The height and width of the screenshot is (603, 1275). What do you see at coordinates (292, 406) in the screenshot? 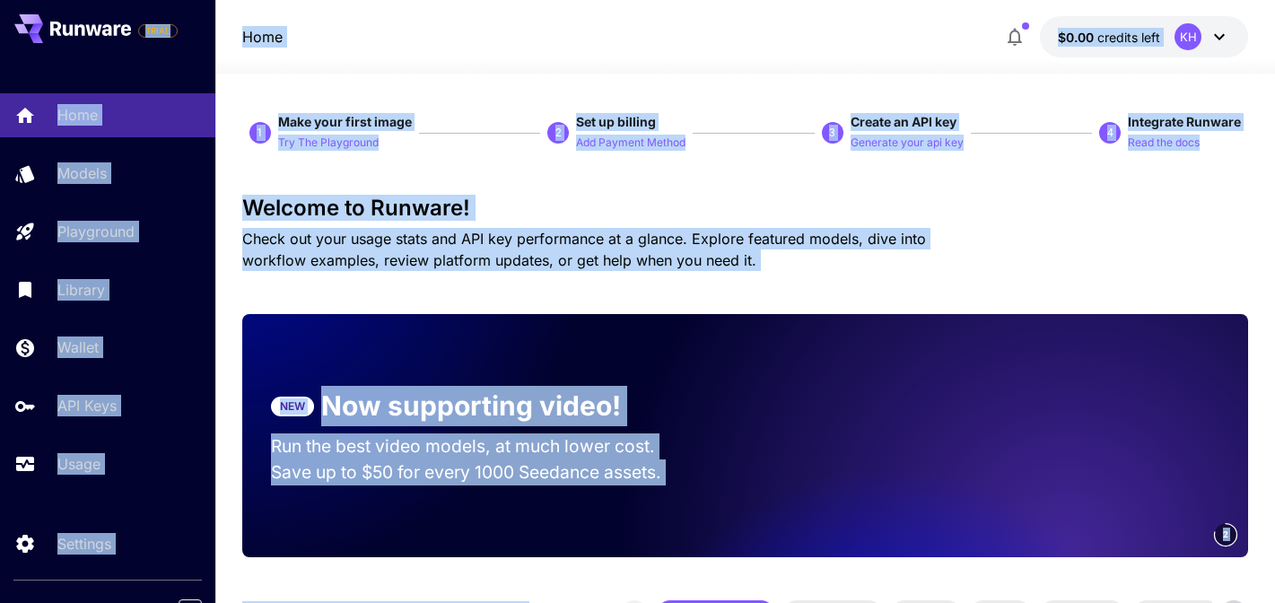
I see `p: NEW` at bounding box center [292, 406].